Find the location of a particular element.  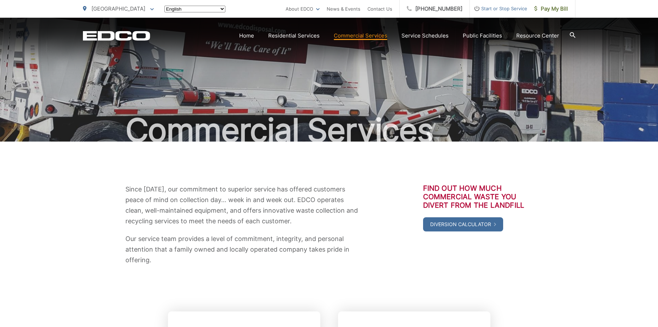

a: Home is located at coordinates (246, 36).